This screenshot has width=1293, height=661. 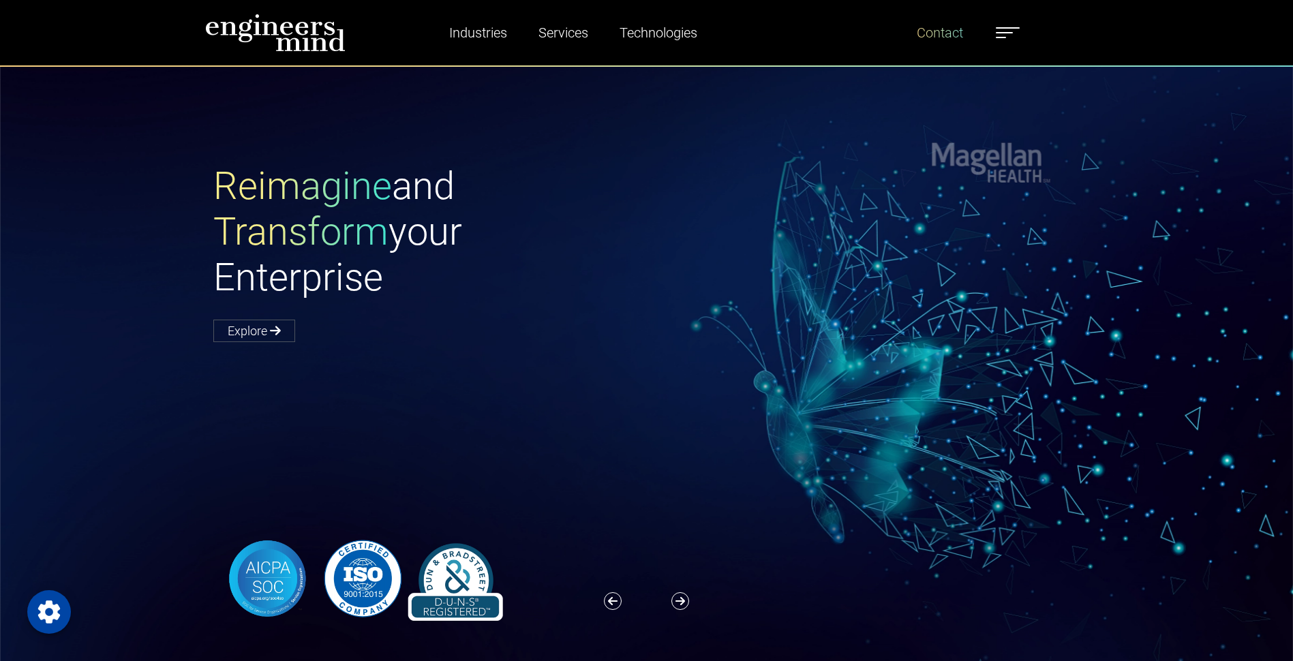 What do you see at coordinates (658, 33) in the screenshot?
I see `a: Technologies` at bounding box center [658, 33].